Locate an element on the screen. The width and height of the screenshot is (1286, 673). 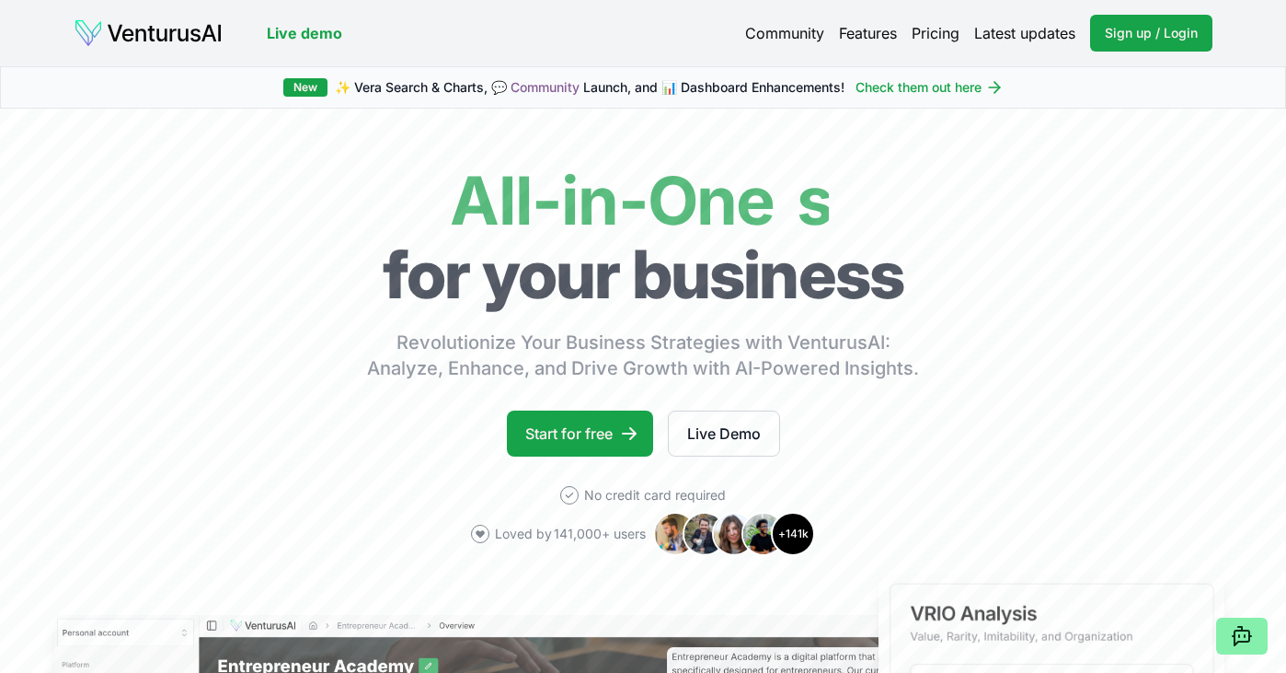
a: Check them out here is located at coordinates (929, 87).